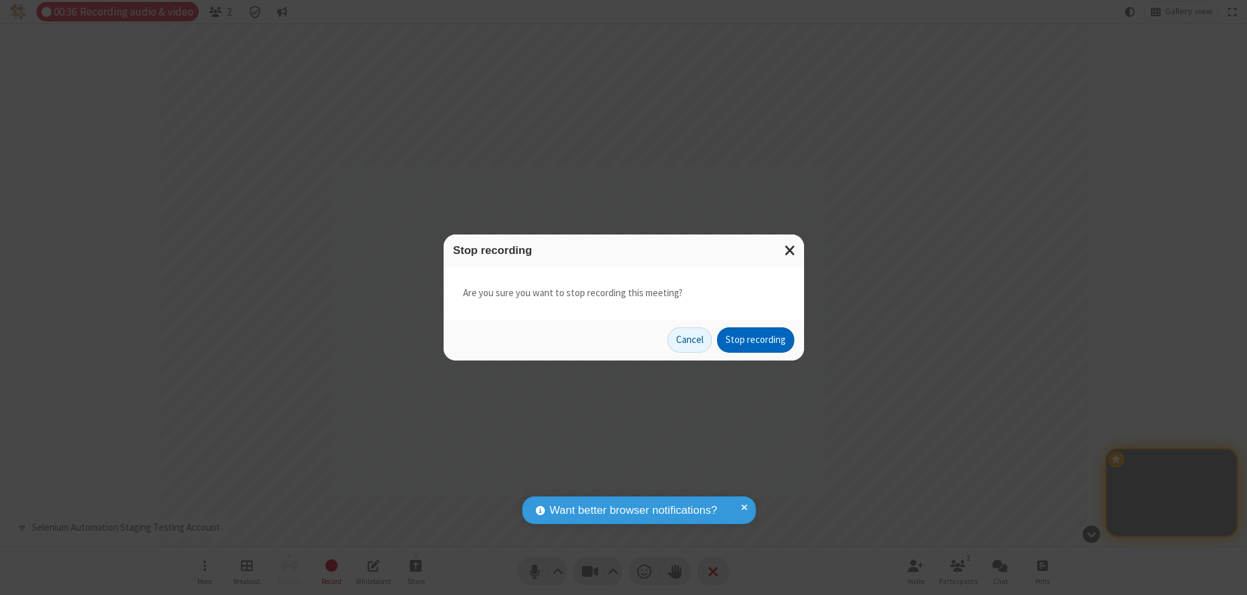 The height and width of the screenshot is (595, 1247). What do you see at coordinates (689, 340) in the screenshot?
I see `button: Cancel` at bounding box center [689, 340].